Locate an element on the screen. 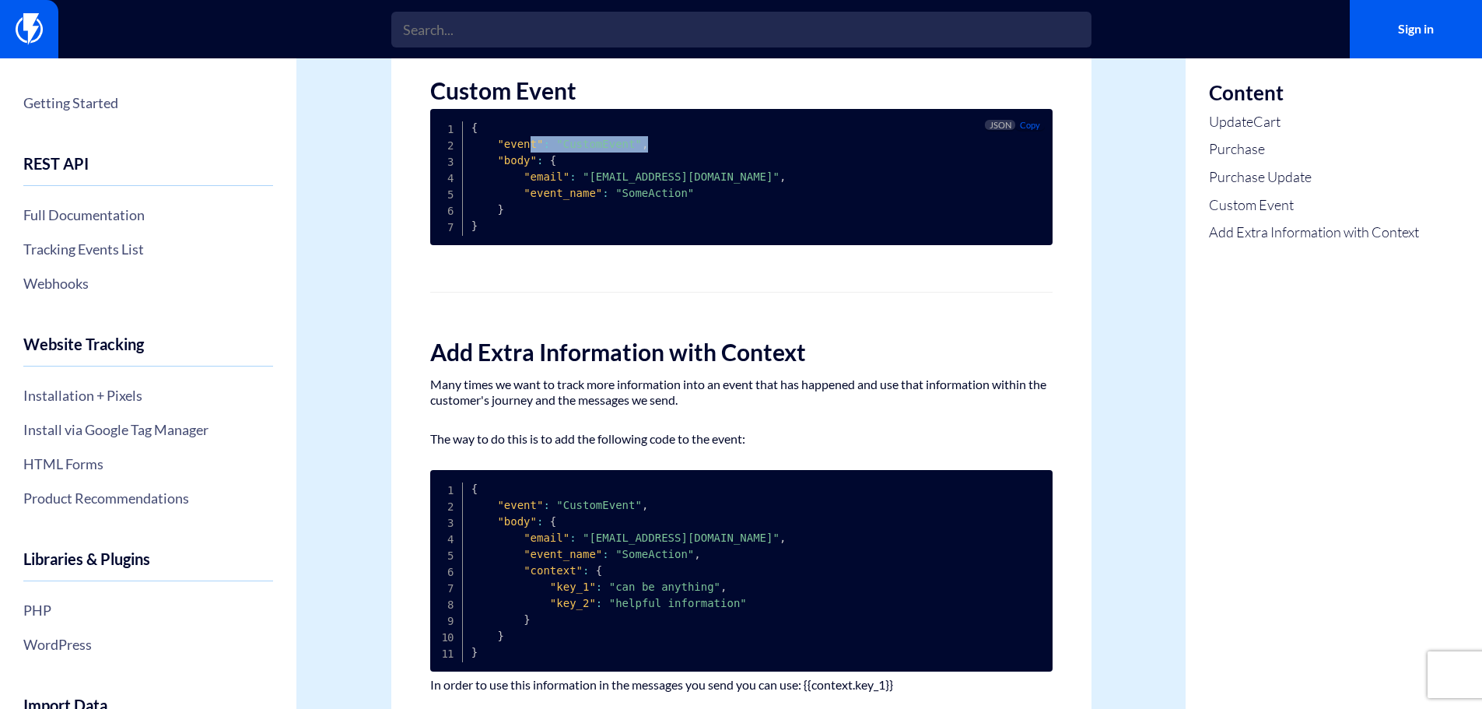 The height and width of the screenshot is (709, 1482). a: HTML Forms is located at coordinates (148, 464).